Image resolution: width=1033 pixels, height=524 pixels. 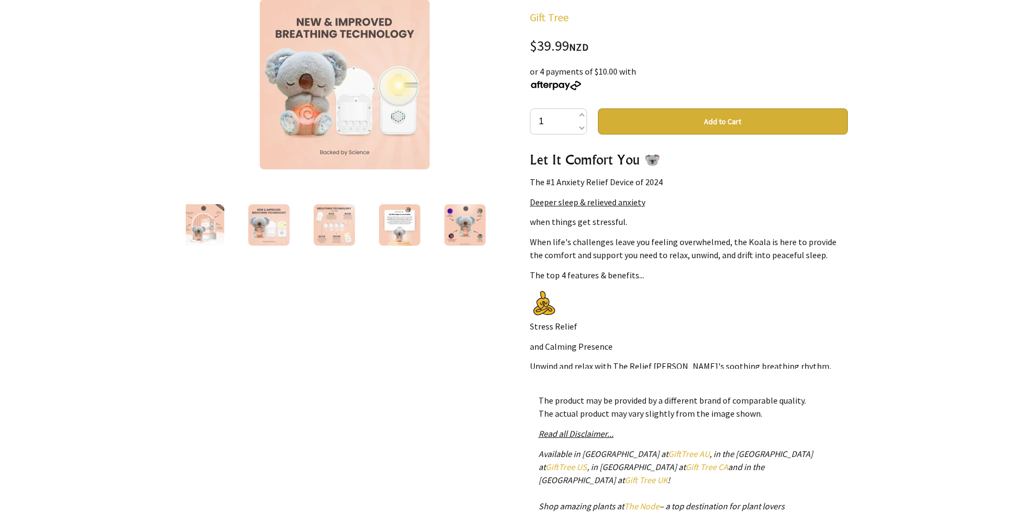 I want to click on a: GiftTree US, so click(x=567, y=467).